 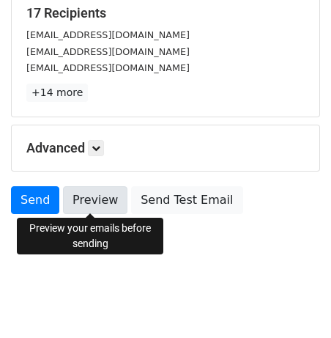 I want to click on div: Chat Widget, so click(x=294, y=302).